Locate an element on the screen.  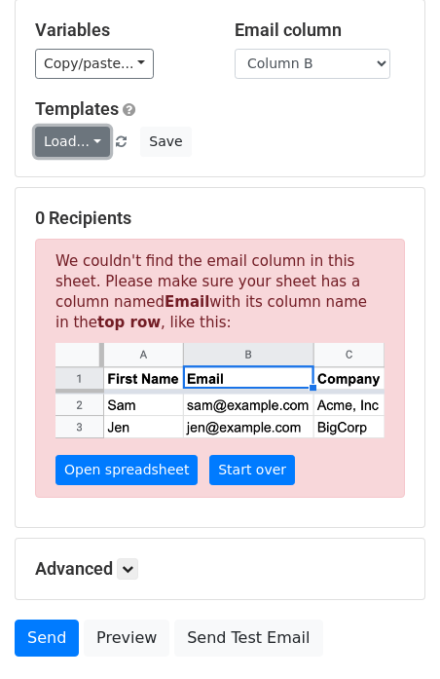
a: Copy/paste... is located at coordinates (95, 63).